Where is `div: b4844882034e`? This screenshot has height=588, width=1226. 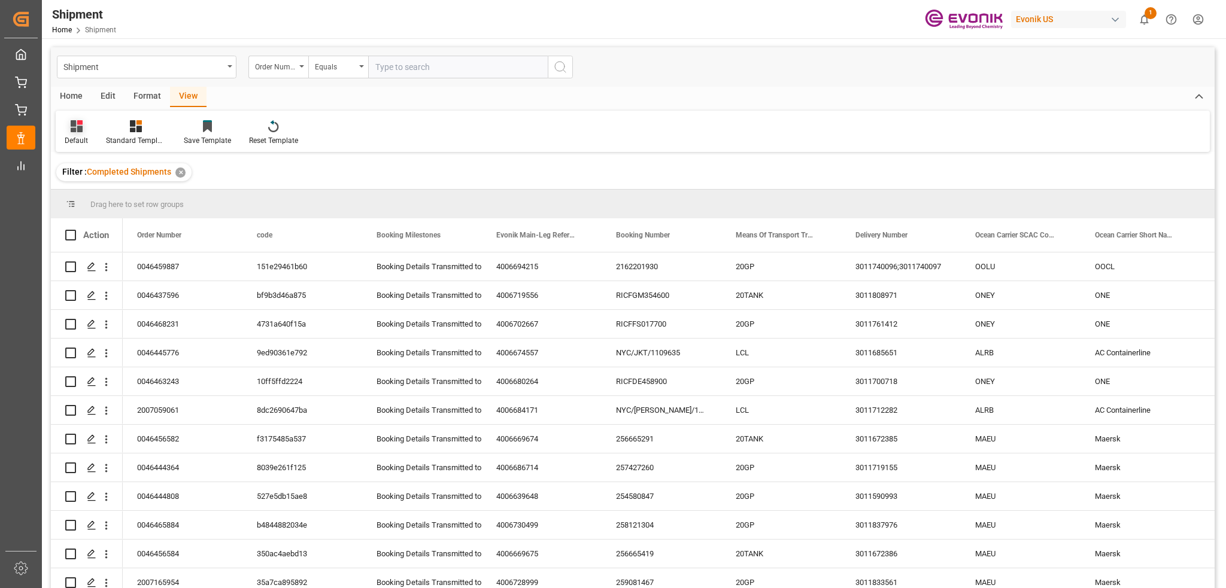
div: b4844882034e is located at coordinates (302, 525).